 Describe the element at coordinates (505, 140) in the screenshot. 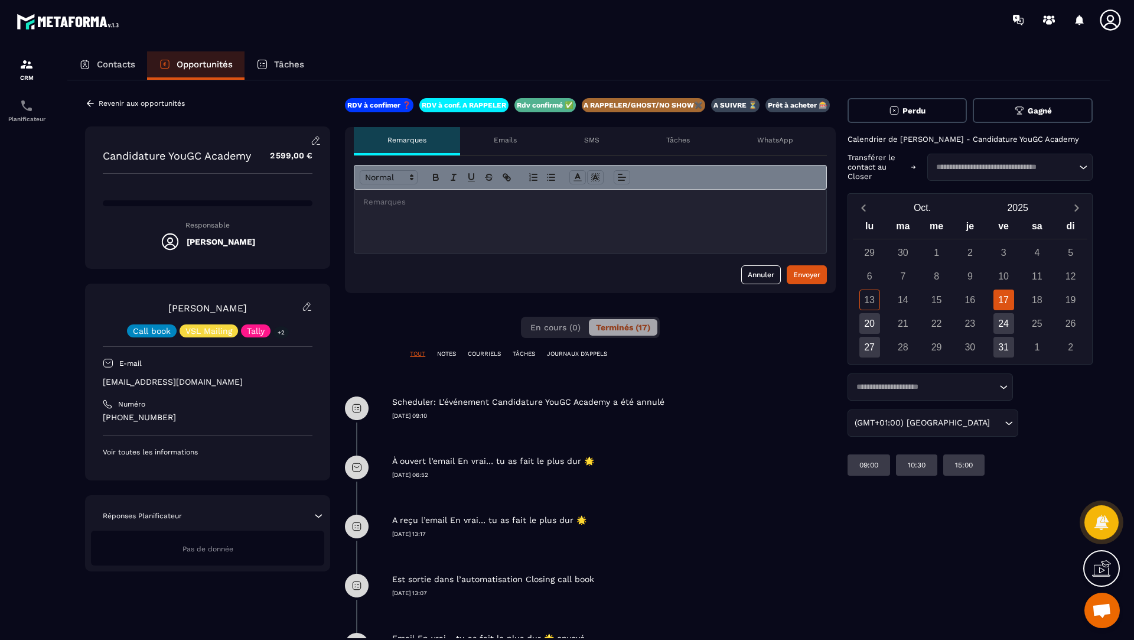

I see `p: Emails` at that location.